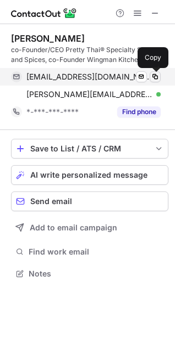 This screenshot has height=350, width=175. Describe the element at coordinates (44, 13) in the screenshot. I see `img: ContactOut v5.3.10` at that location.